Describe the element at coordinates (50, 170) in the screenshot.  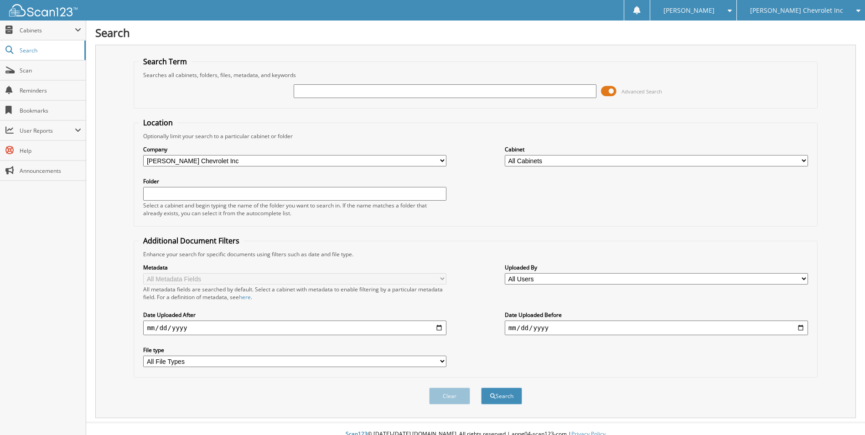
I see `span: Announcements` at that location.